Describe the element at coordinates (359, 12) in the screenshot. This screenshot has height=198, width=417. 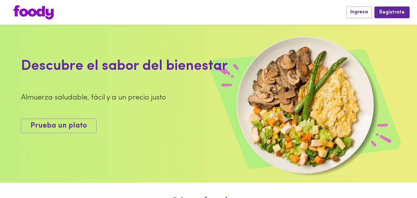
I see `button: Ingresa` at that location.